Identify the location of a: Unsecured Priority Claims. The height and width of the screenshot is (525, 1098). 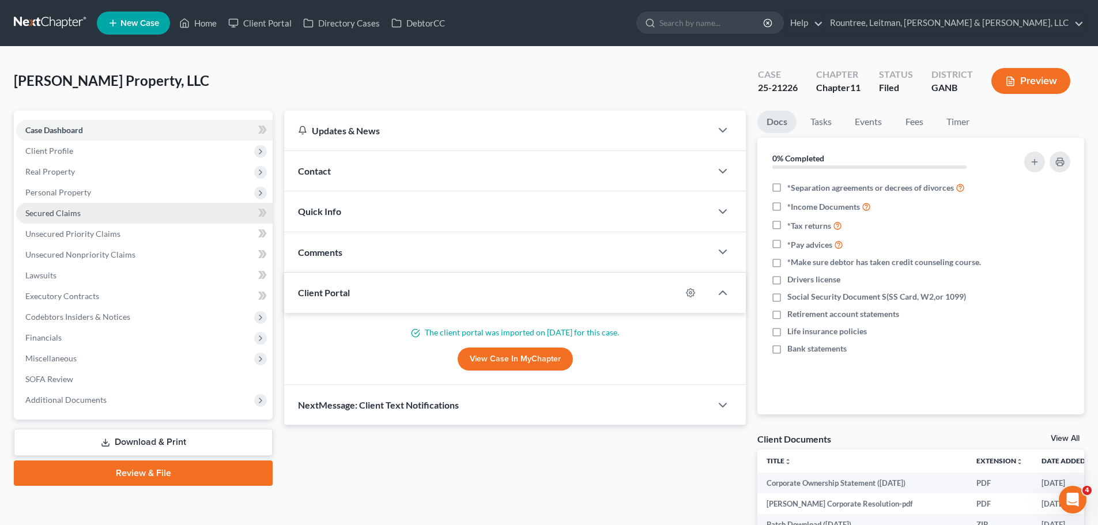
(144, 234).